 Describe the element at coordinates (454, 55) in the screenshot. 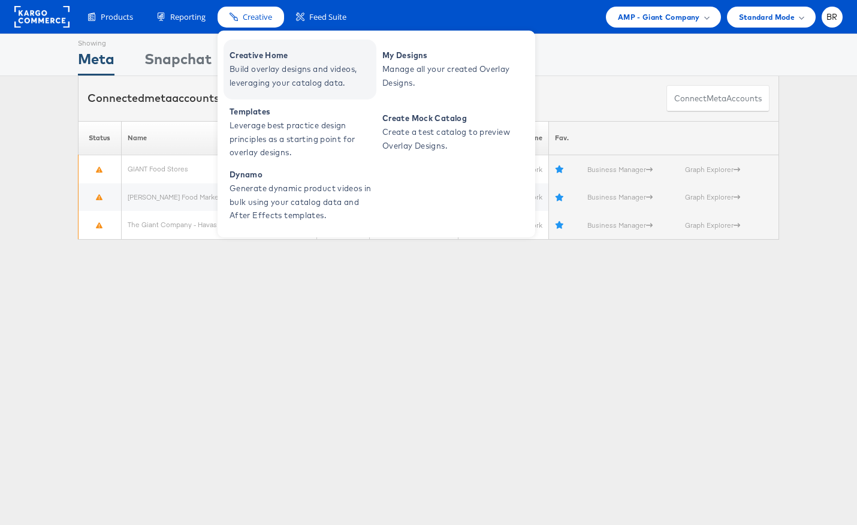

I see `span: My Designs` at that location.